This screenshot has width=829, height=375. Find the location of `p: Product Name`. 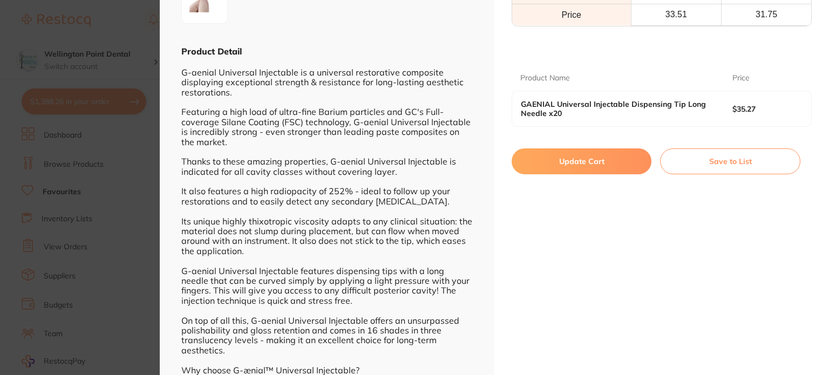

p: Product Name is located at coordinates (545, 78).